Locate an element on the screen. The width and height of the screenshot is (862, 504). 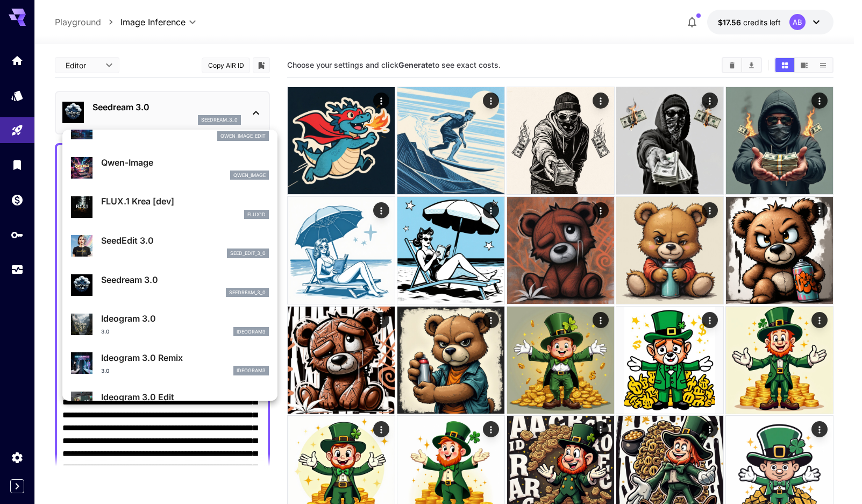
p: seedream_3_0 is located at coordinates (247, 292).